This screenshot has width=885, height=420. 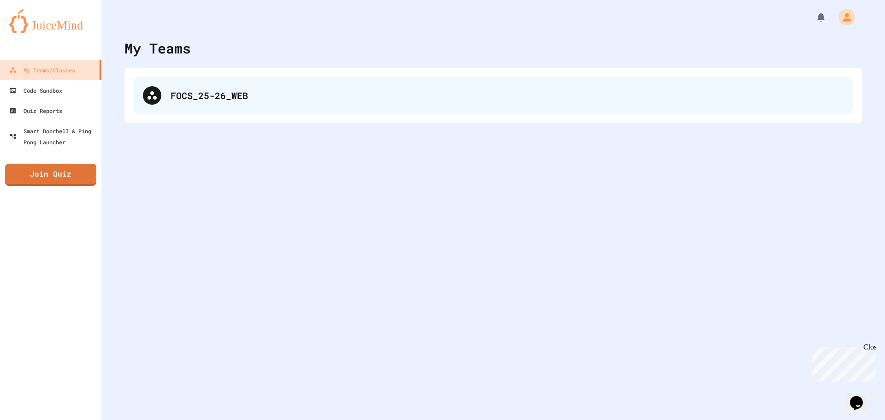 I want to click on div: My Teams, so click(x=158, y=48).